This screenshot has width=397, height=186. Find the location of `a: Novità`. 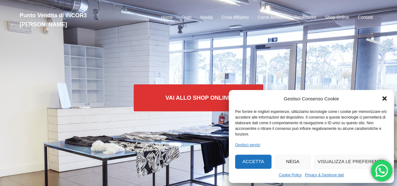

a: Novità is located at coordinates (206, 18).